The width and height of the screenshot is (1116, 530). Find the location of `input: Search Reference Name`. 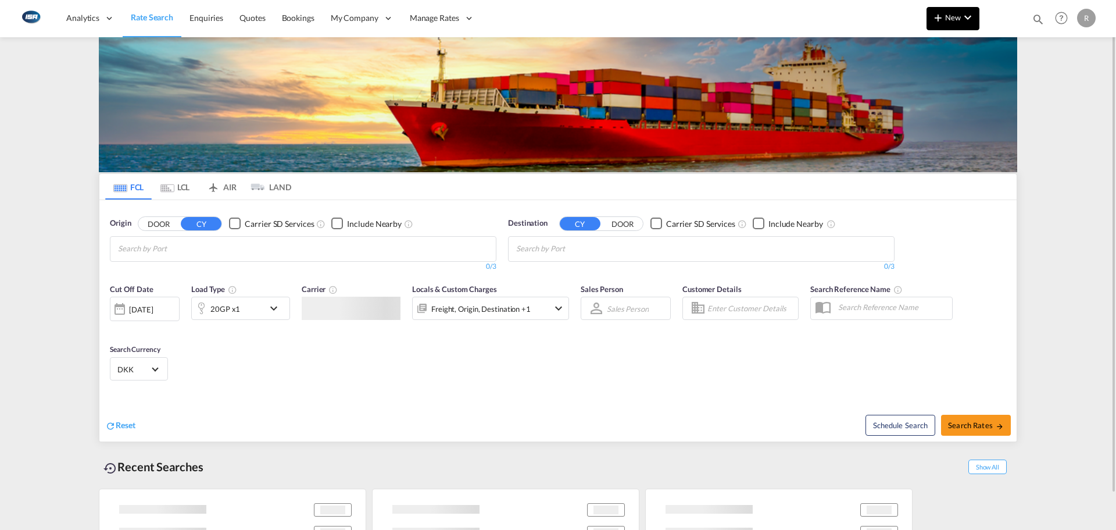

input: Search Reference Name is located at coordinates (892, 307).